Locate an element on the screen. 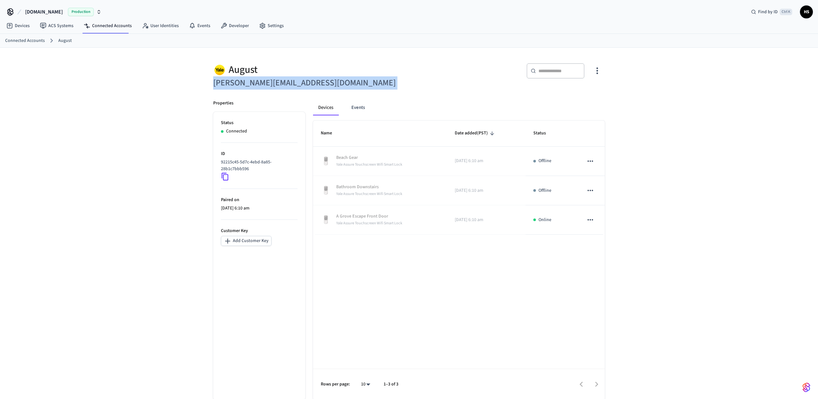 Image resolution: width=818 pixels, height=399 pixels. a: Settings is located at coordinates (271, 26).